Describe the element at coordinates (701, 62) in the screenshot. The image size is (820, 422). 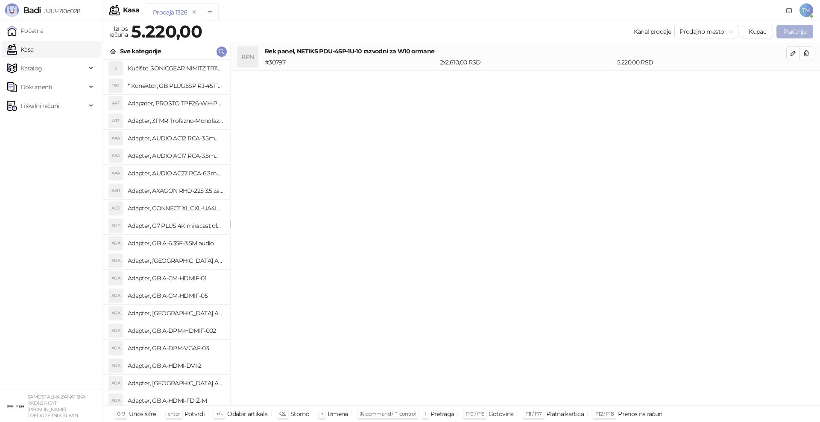
I see `div: 5.220,00 RSD` at that location.